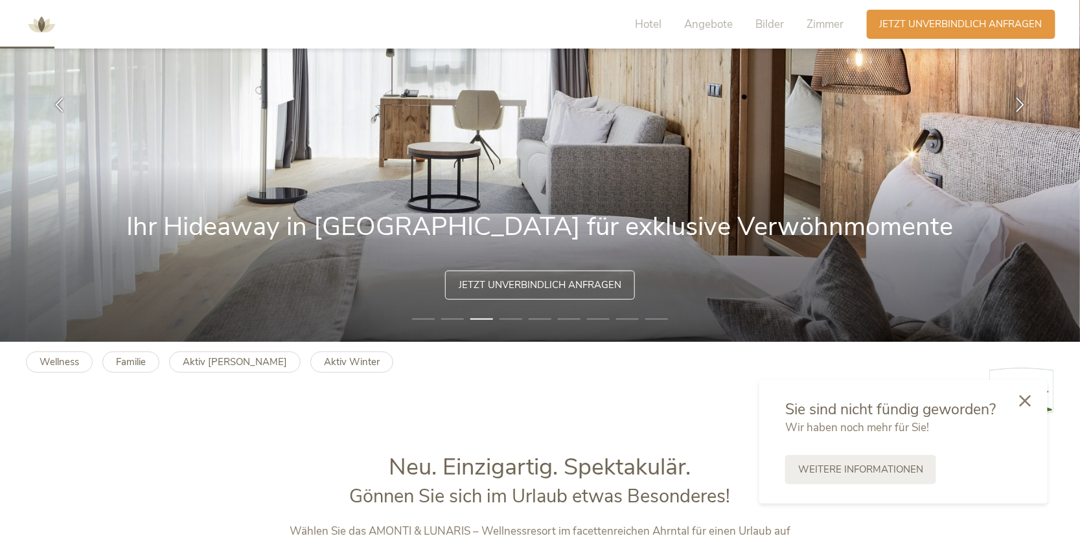  I want to click on span: Sie sind nicht fündig geworden?, so click(890, 409).